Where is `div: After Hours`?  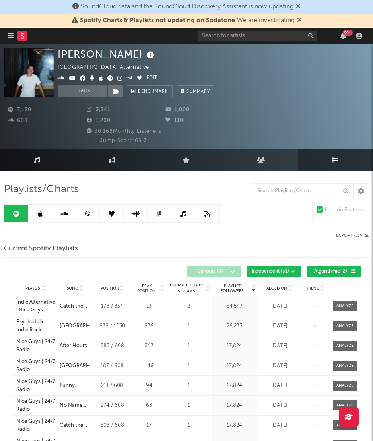
div: After Hours is located at coordinates (73, 346).